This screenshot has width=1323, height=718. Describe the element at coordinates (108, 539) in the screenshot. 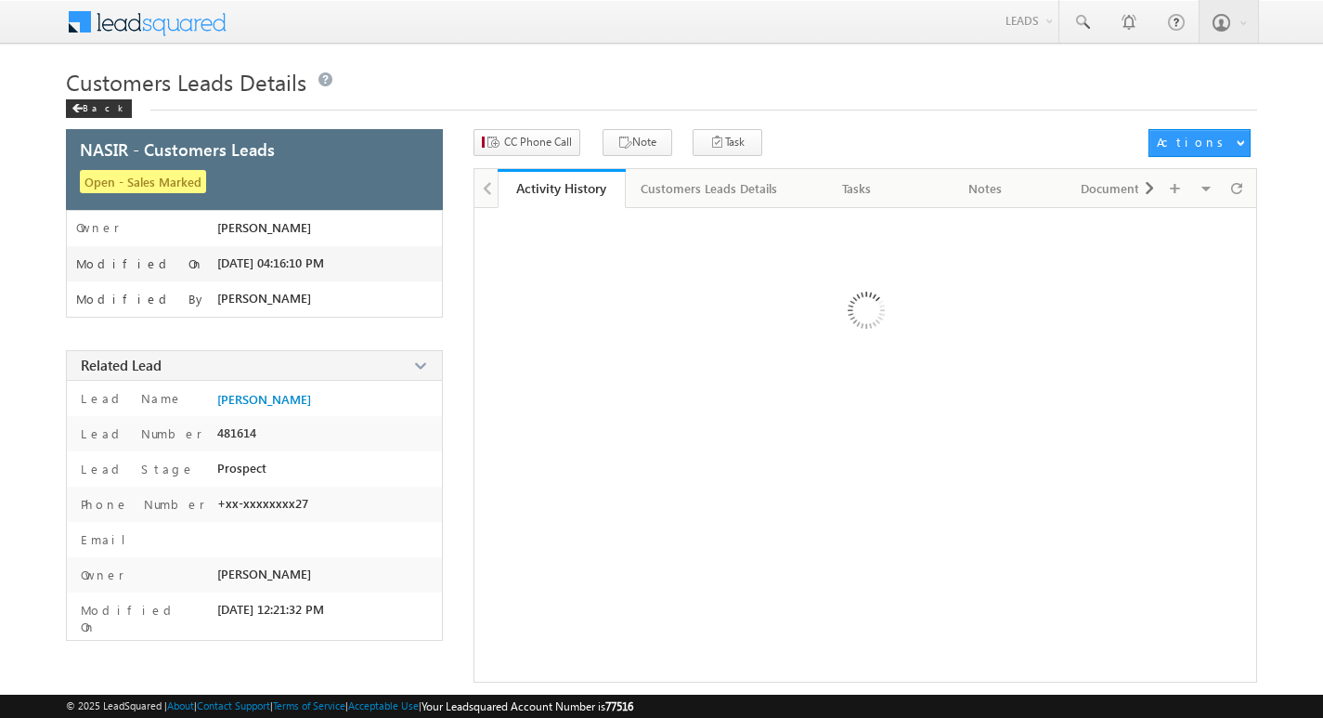

I see `label: Email` at that location.